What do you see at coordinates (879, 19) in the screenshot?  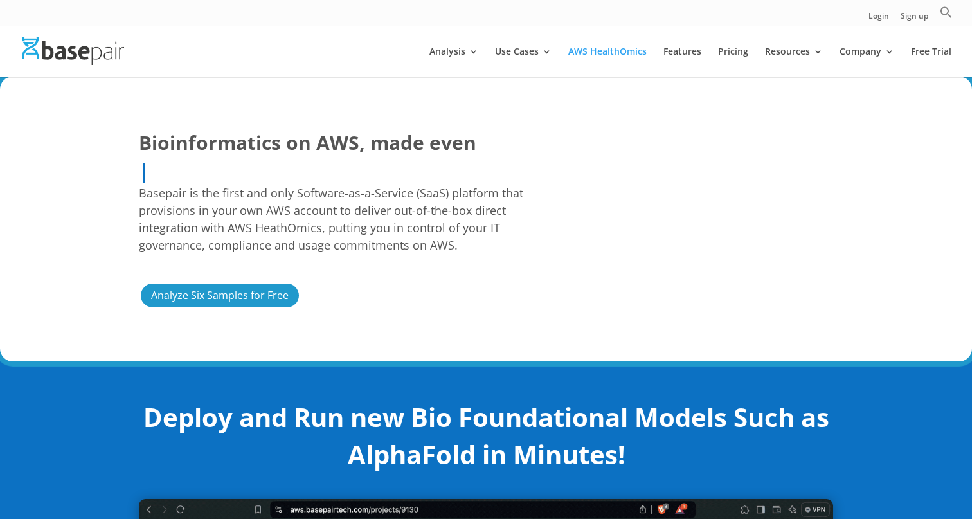 I see `a: Login` at bounding box center [879, 19].